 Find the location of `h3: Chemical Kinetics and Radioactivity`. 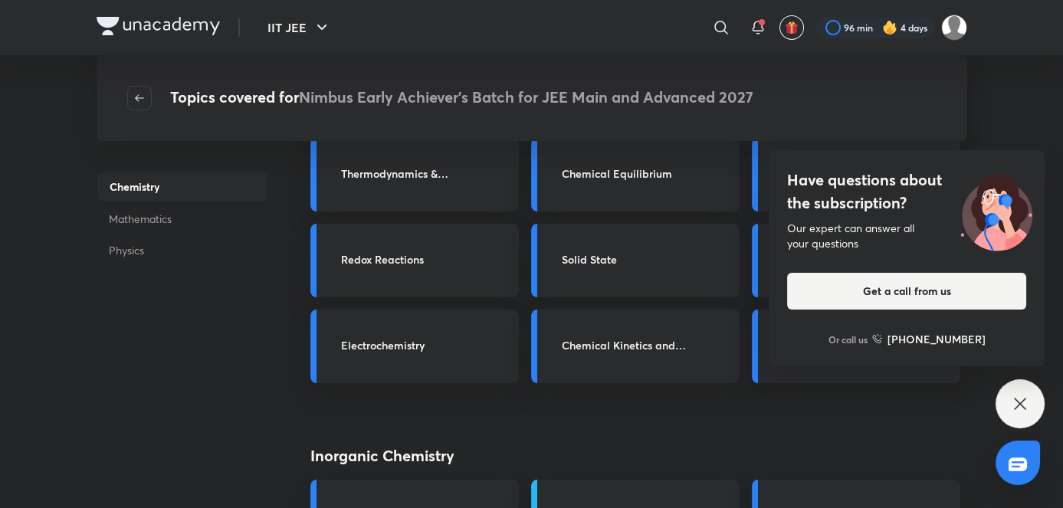

h3: Chemical Kinetics and Radioactivity is located at coordinates (646, 345).